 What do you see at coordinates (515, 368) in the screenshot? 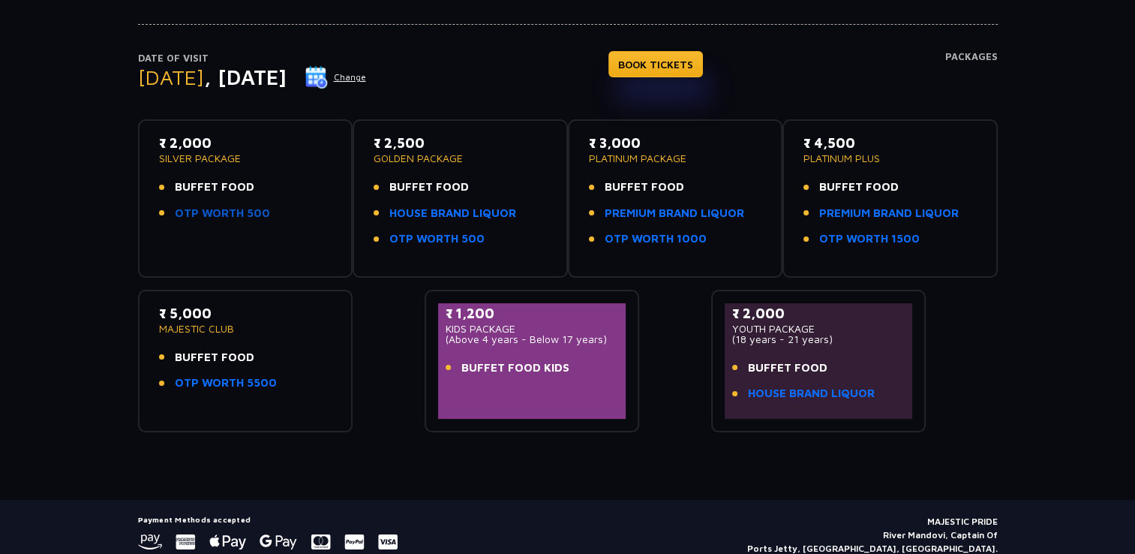
I see `span: BUFFET FOOD KIDS` at bounding box center [515, 368].